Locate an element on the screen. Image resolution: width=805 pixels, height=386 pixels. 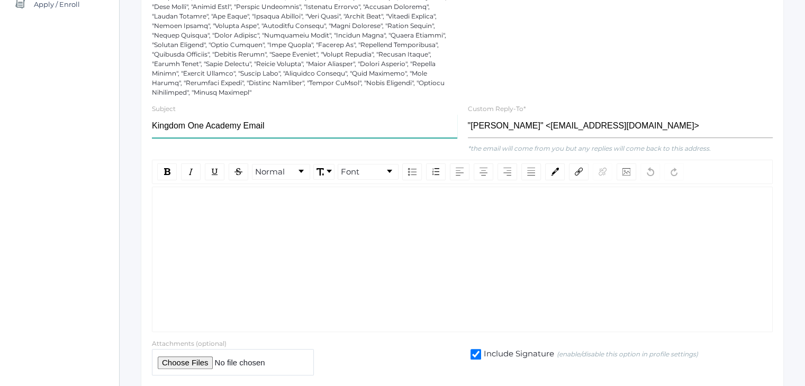
div: Left is located at coordinates (459, 172).